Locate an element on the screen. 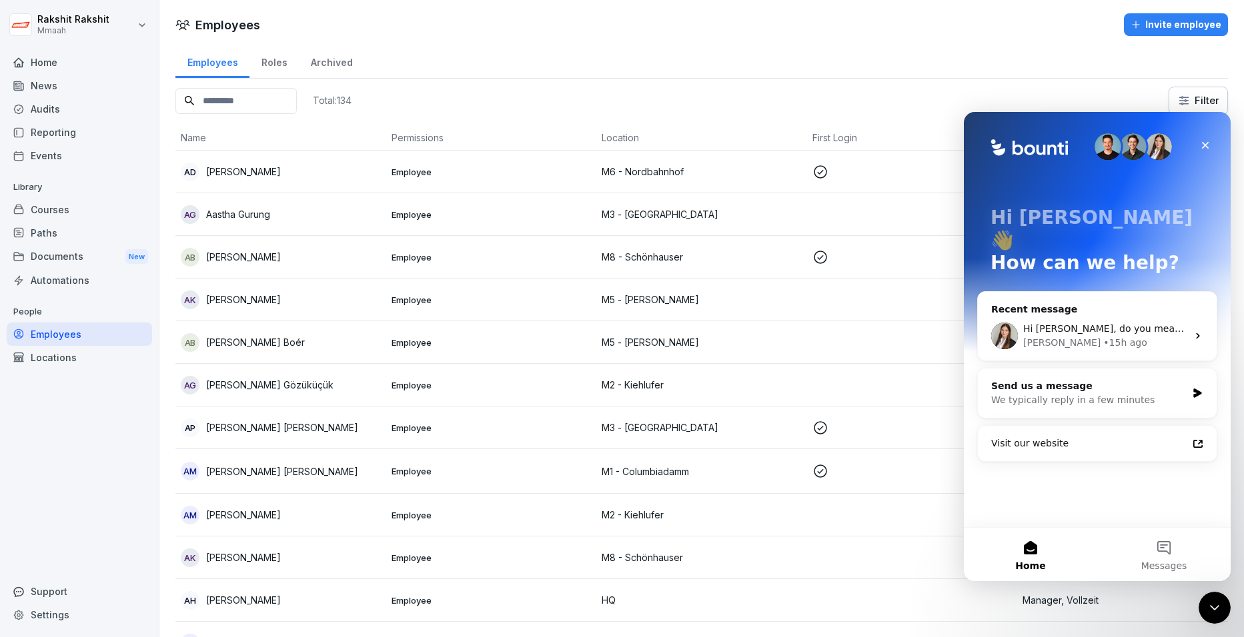 The width and height of the screenshot is (1244, 637). div: AG is located at coordinates (190, 215).